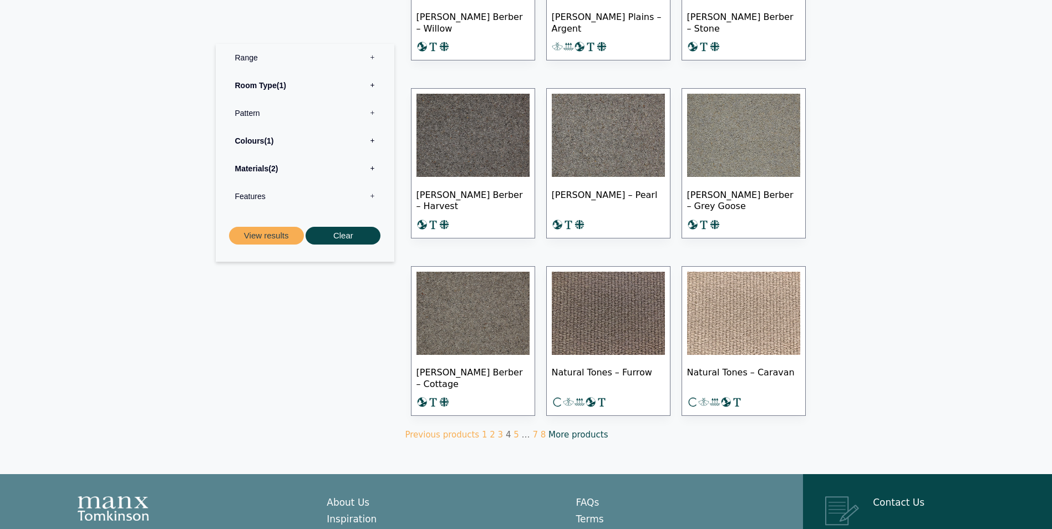 This screenshot has width=1052, height=529. Describe the element at coordinates (744, 313) in the screenshot. I see `img: Natural Tones - Caravan` at that location.